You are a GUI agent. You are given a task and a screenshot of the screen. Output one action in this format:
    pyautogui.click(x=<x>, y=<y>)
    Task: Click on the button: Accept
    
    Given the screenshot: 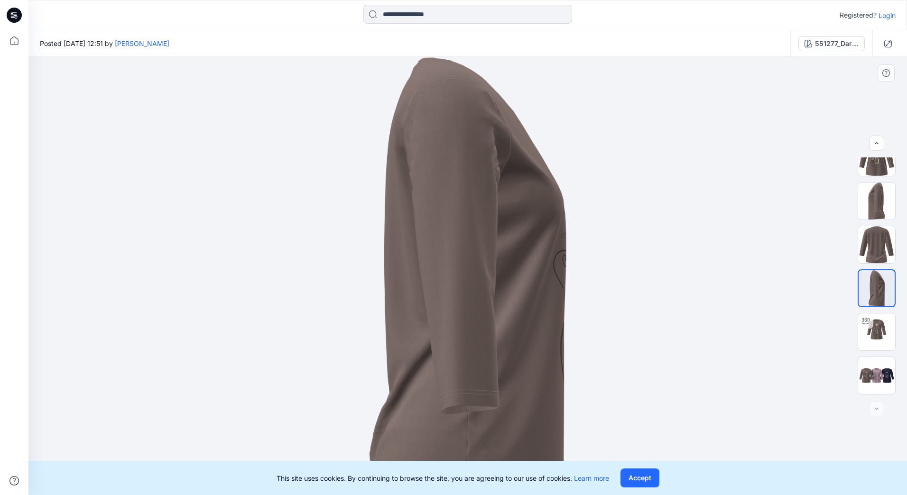 What is the action you would take?
    pyautogui.click(x=640, y=478)
    